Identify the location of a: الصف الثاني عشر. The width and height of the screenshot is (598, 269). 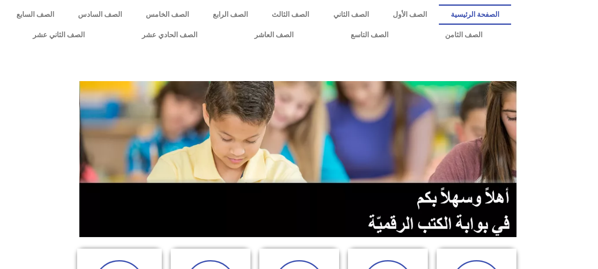
(59, 35).